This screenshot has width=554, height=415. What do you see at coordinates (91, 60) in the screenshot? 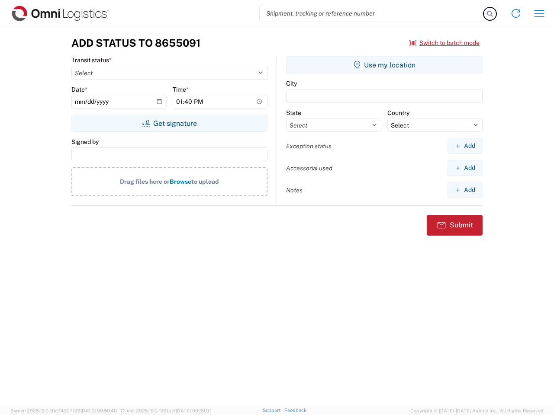
I see `label: Transit status` at bounding box center [91, 60].